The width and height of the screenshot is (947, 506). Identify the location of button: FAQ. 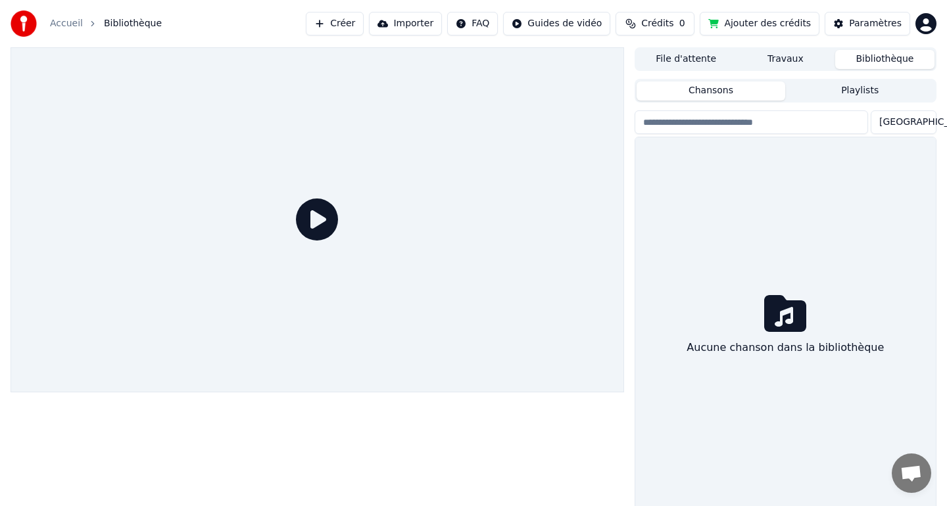
(472, 24).